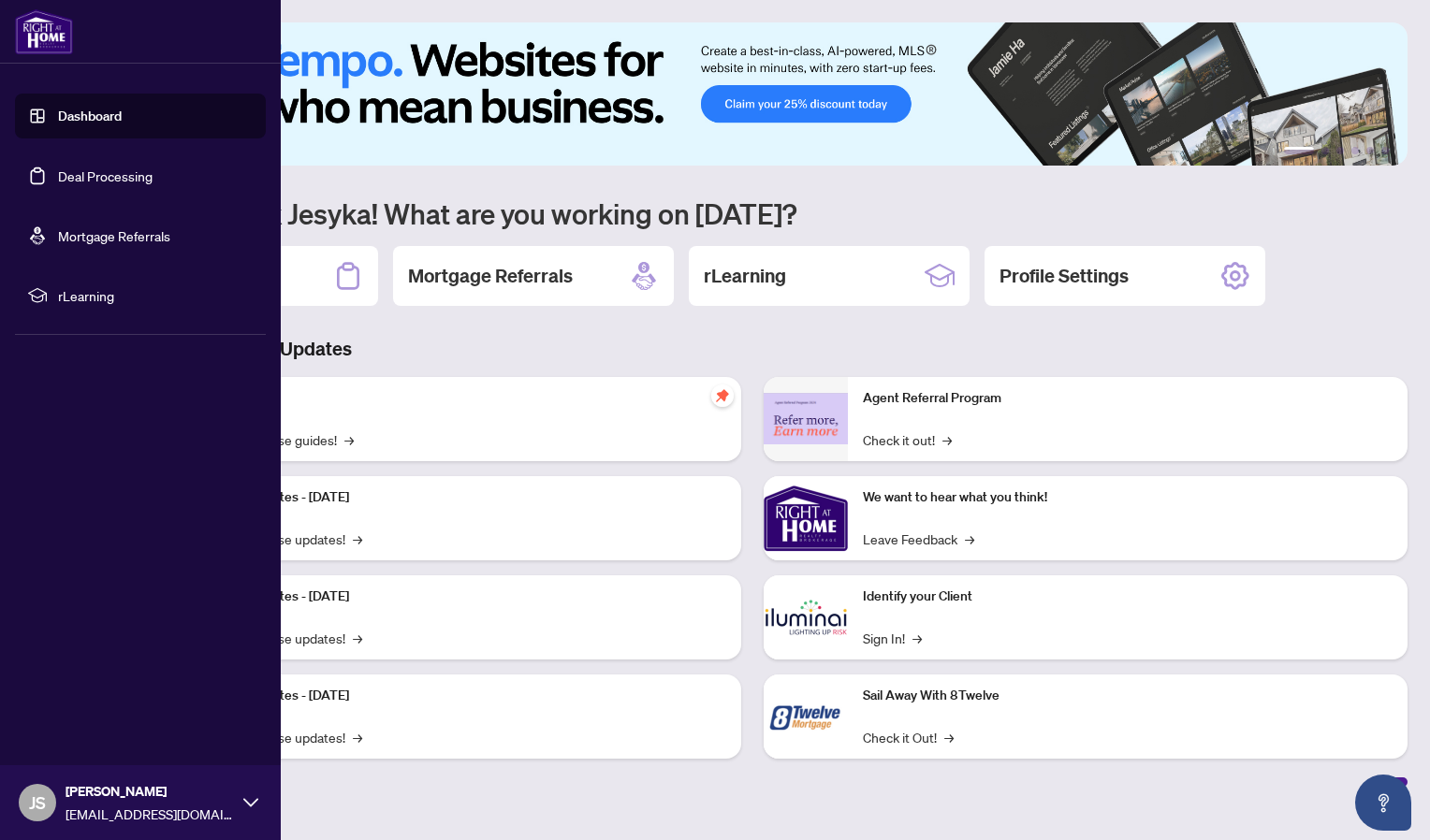 This screenshot has width=1430, height=840. I want to click on p: Sail Away With 8Twelve, so click(1128, 697).